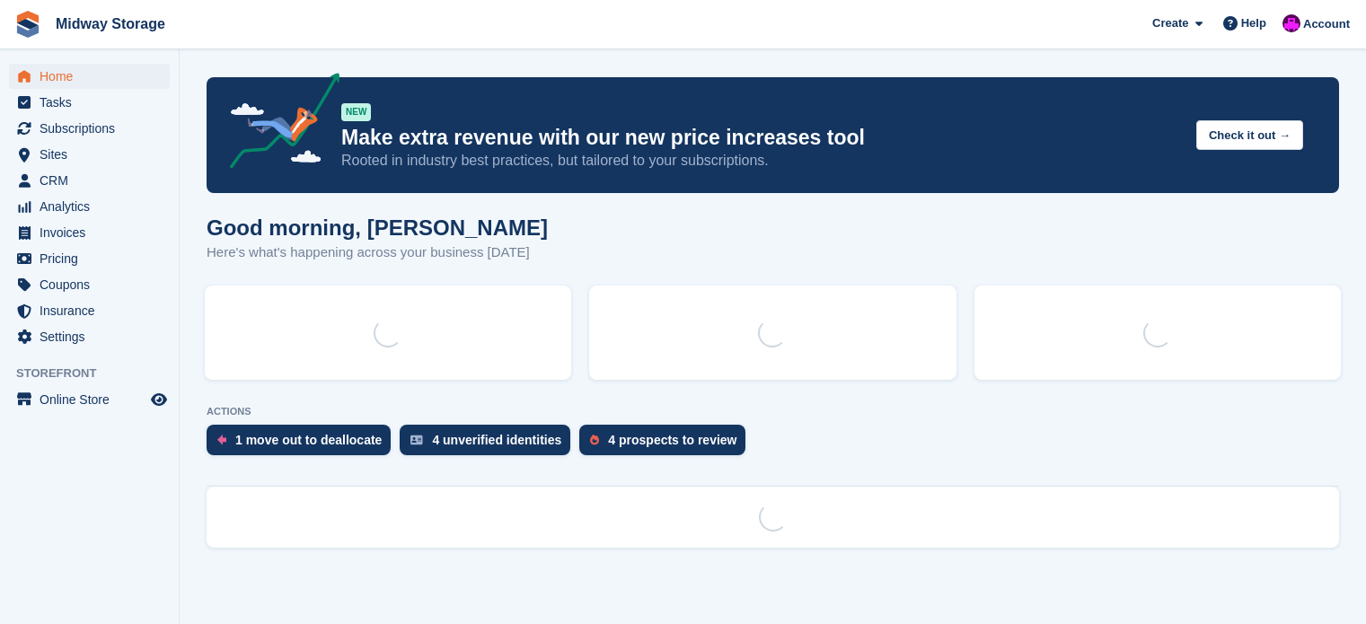 The image size is (1366, 624). Describe the element at coordinates (93, 337) in the screenshot. I see `span: Settings` at that location.